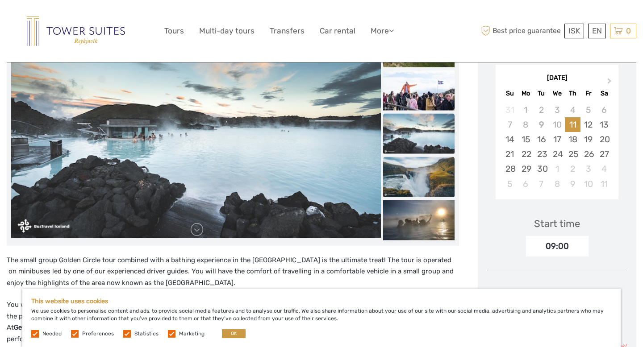 The image size is (643, 347). Describe the element at coordinates (287, 31) in the screenshot. I see `a: Transfers` at that location.